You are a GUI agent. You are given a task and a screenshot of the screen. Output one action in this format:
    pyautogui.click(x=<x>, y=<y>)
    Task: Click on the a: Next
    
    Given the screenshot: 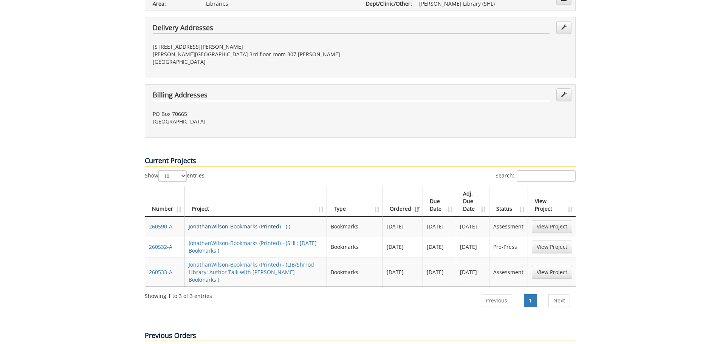 What is the action you would take?
    pyautogui.click(x=559, y=301)
    